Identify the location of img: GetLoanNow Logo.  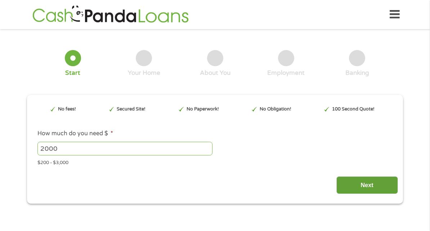
(111, 14).